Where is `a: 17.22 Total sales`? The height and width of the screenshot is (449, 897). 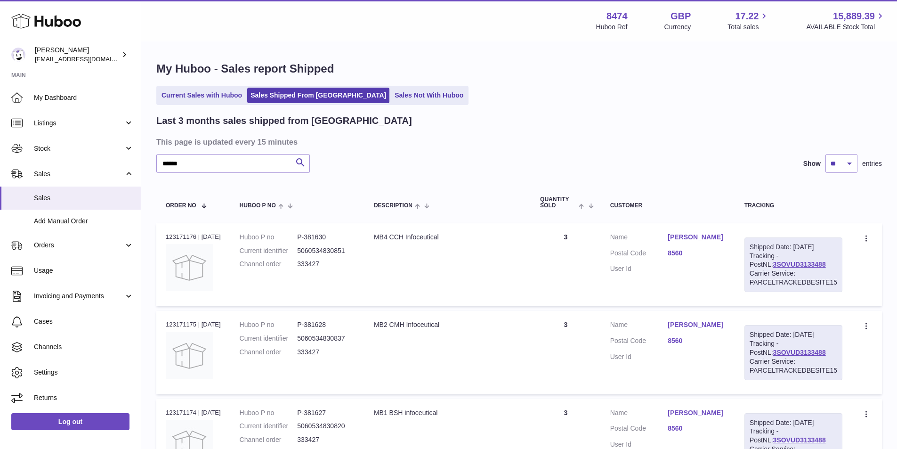
a: 17.22 Total sales is located at coordinates (749, 21).